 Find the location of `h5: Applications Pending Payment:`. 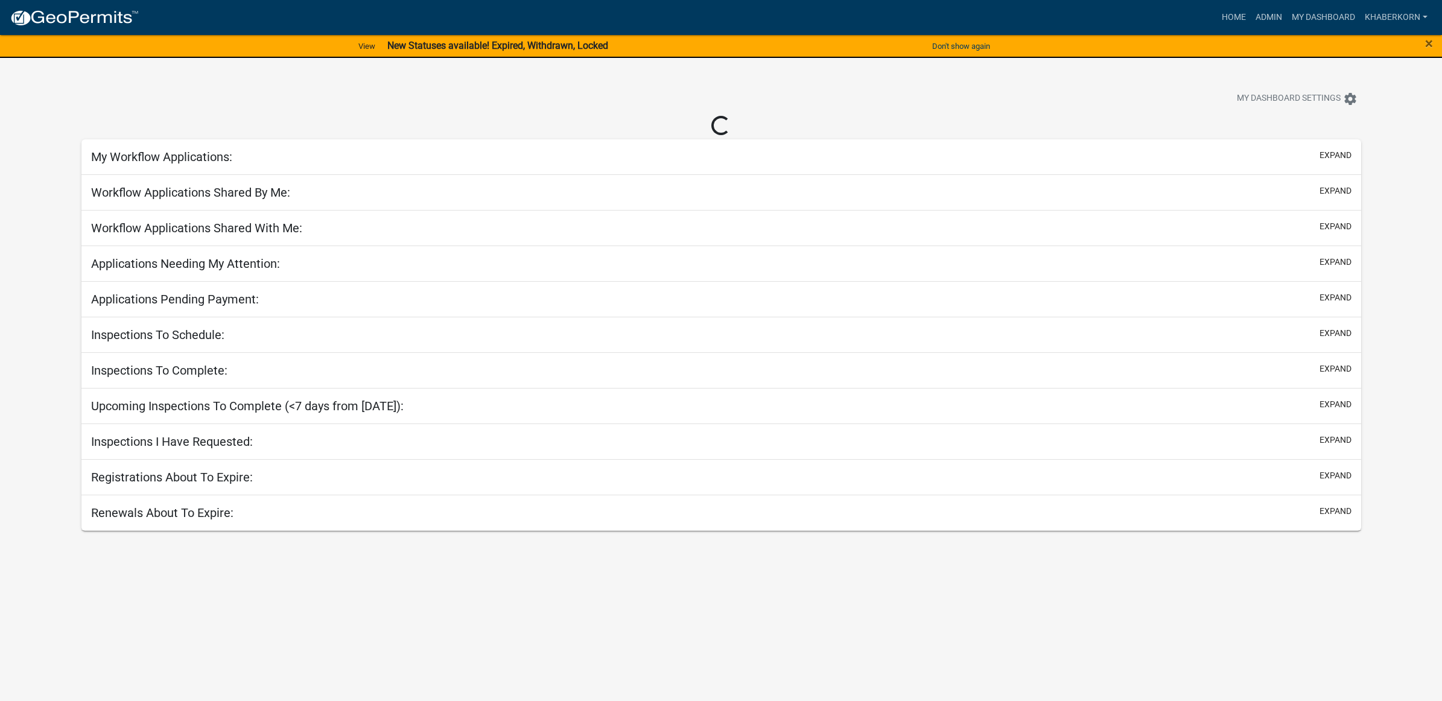

h5: Applications Pending Payment: is located at coordinates (175, 299).